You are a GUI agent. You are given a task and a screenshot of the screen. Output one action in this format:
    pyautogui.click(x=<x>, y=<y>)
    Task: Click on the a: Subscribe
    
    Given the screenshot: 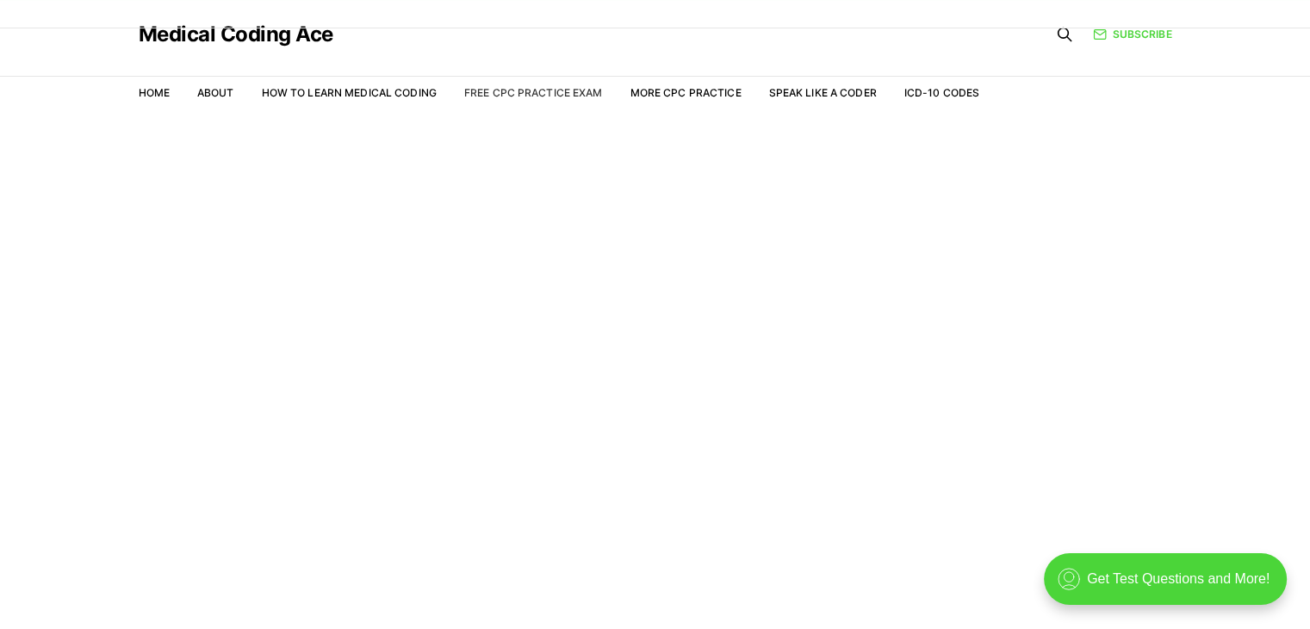 What is the action you would take?
    pyautogui.click(x=1132, y=34)
    